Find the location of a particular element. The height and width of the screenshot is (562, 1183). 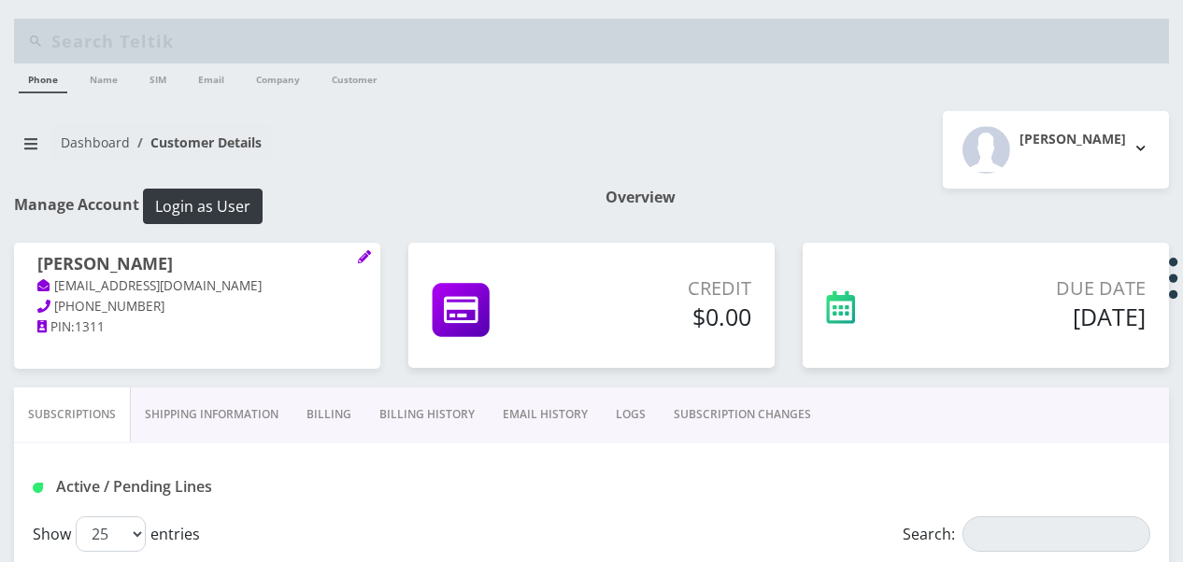

select: Showentries is located at coordinates (110, 534).